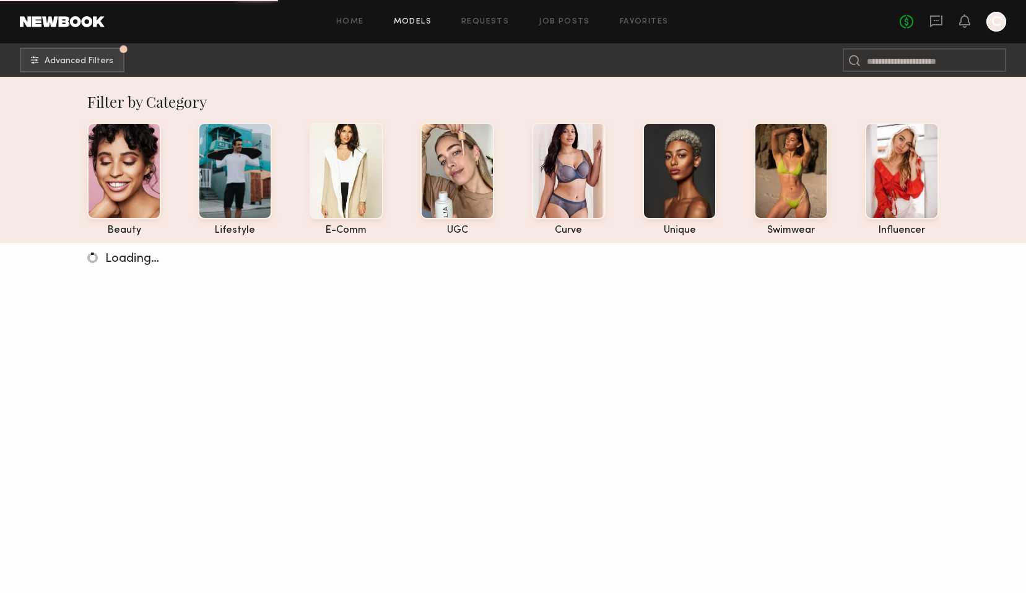 The height and width of the screenshot is (593, 1026). What do you see at coordinates (132, 259) in the screenshot?
I see `span: Loading…` at bounding box center [132, 259].